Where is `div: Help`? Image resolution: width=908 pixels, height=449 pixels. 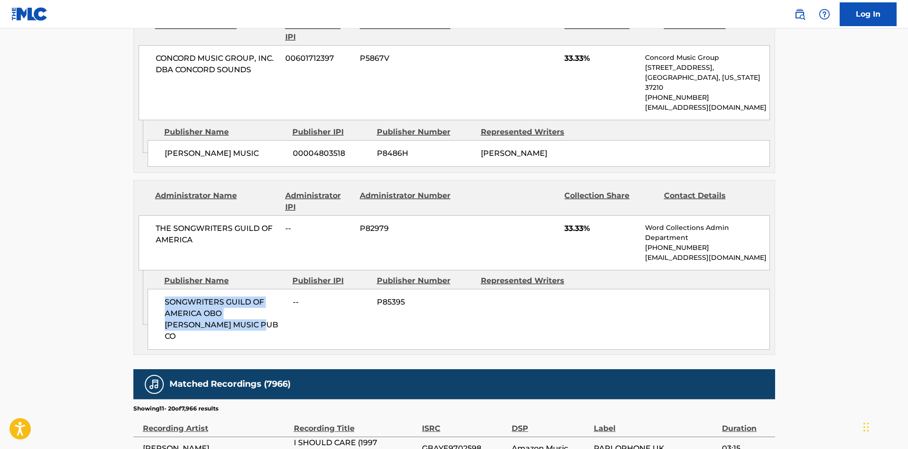
div: Help is located at coordinates (825, 14).